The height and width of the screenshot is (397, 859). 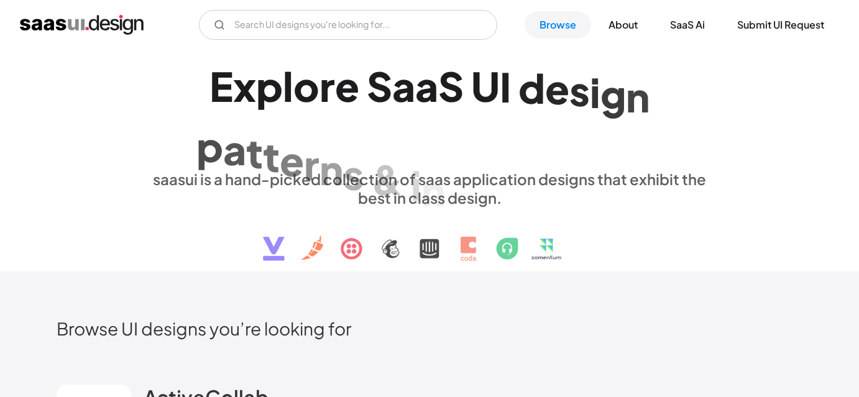 I want to click on div: I, so click(x=505, y=86).